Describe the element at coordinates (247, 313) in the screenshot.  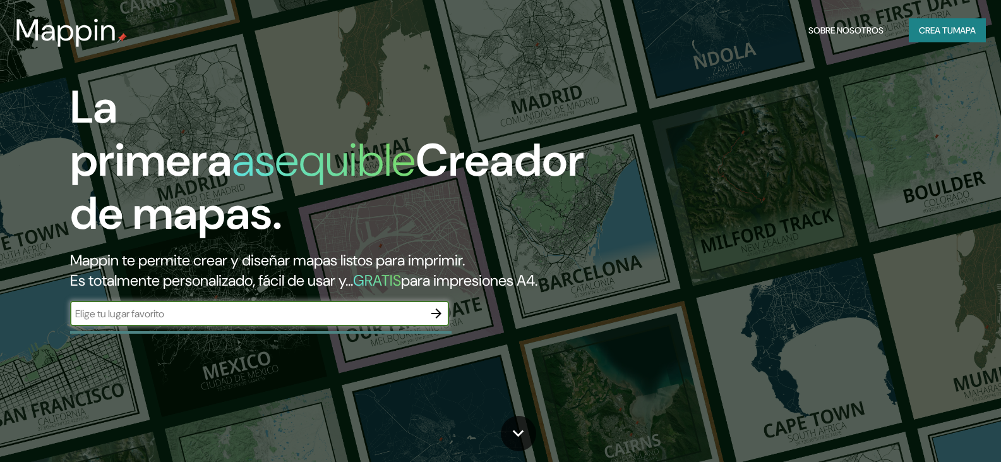
I see `input: Elige tu lugar favorito` at that location.